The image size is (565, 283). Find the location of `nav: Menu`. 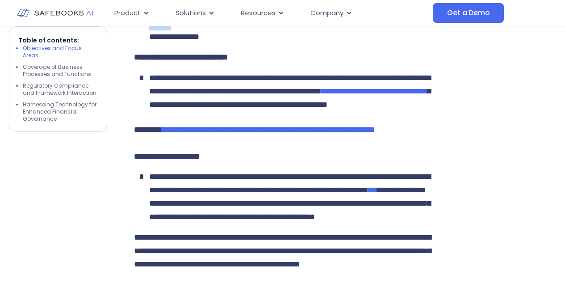

nav: Menu is located at coordinates (270, 13).